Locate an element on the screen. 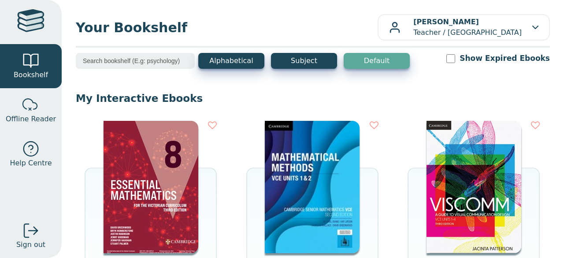 The image size is (564, 258). button: Alphabetical is located at coordinates (231, 61).